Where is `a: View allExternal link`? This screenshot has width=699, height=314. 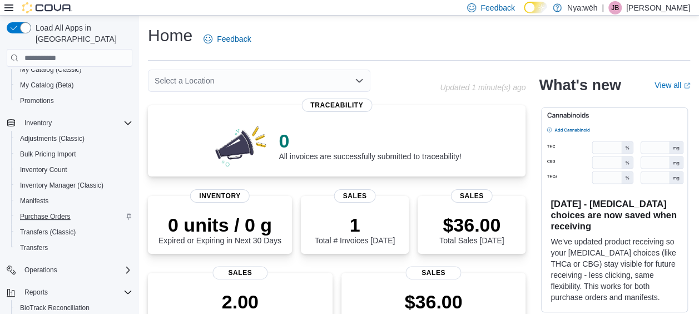
a: View allExternal link is located at coordinates (673, 85).